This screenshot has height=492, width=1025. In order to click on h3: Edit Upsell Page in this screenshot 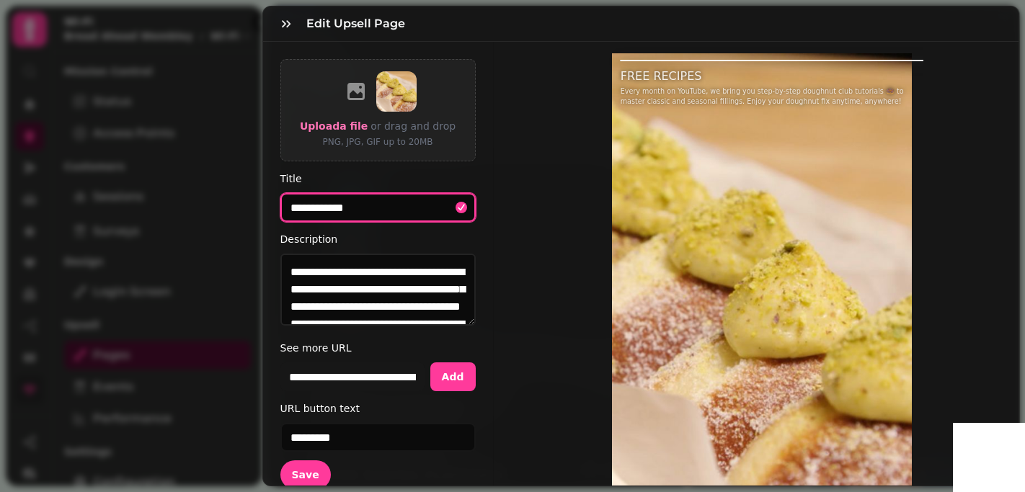, I will do `click(358, 24)`.